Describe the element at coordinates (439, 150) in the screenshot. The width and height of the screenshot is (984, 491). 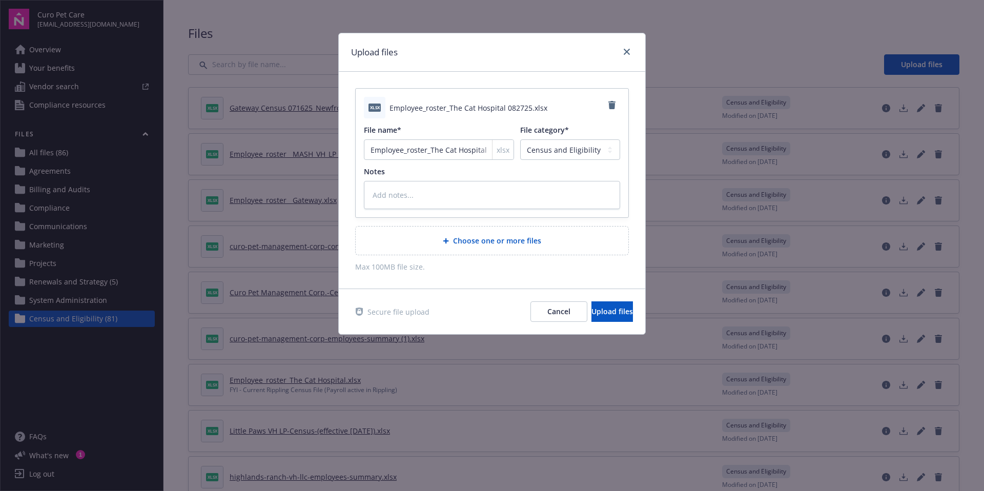
I see `input: Add file name...` at that location.